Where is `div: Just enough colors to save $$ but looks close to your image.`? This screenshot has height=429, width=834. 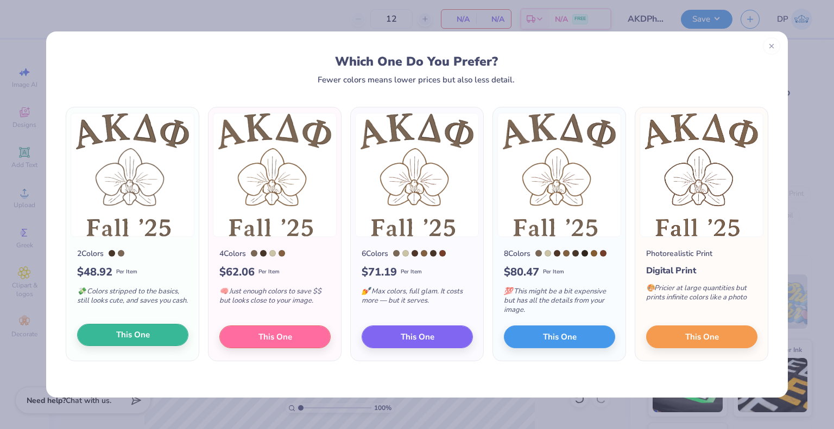
div: Just enough colors to save $$ but looks close to your image. is located at coordinates (275, 298).